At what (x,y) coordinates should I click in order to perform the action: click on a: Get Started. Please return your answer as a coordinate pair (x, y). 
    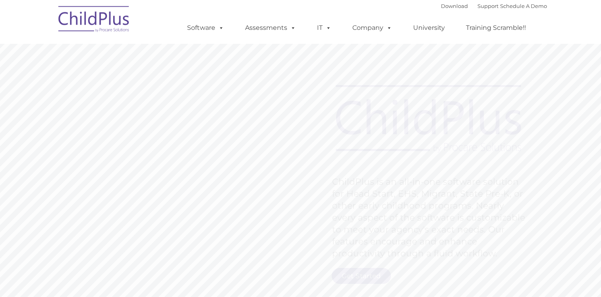
    Looking at the image, I should click on (361, 275).